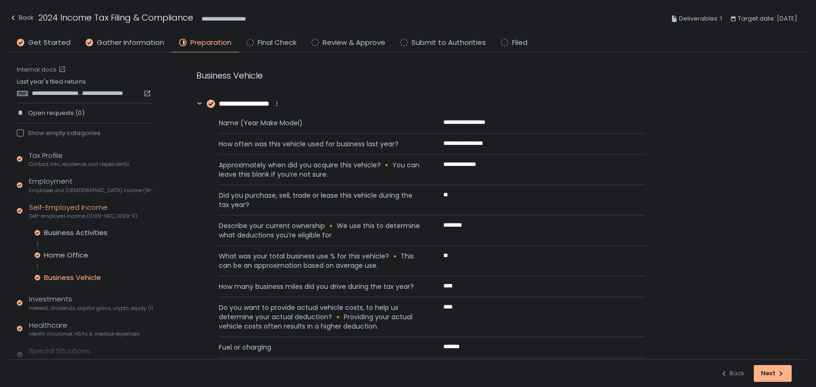 Image resolution: width=816 pixels, height=387 pixels. Describe the element at coordinates (773, 374) in the screenshot. I see `button: Next` at that location.